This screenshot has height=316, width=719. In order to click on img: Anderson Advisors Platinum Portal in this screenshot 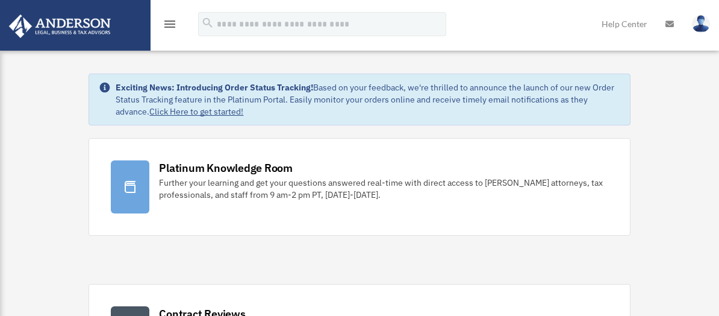, I will do `click(60, 26)`.